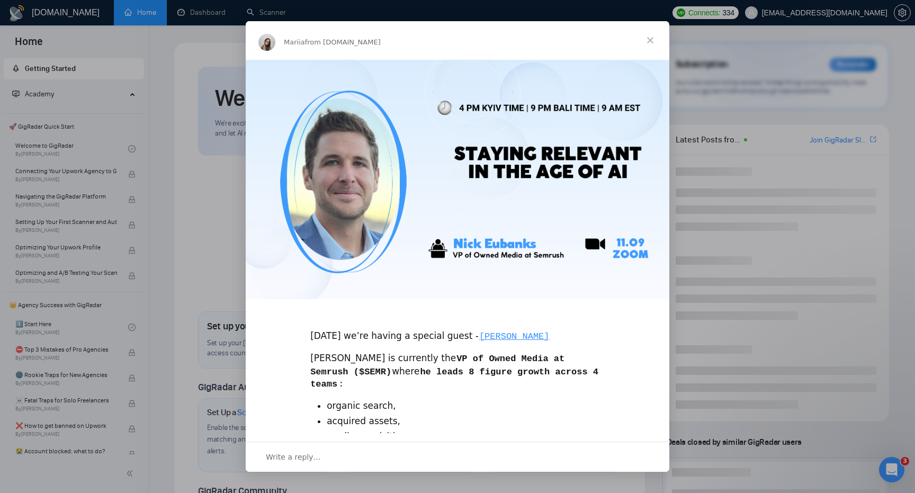 Image resolution: width=915 pixels, height=493 pixels. Describe the element at coordinates (267, 42) in the screenshot. I see `img: Profile image for Mariia` at that location.